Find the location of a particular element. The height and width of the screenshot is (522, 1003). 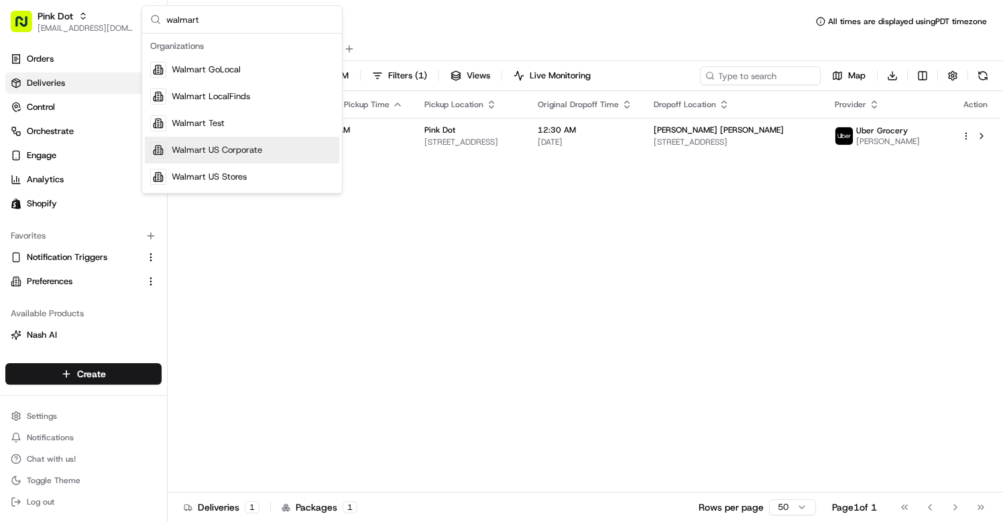

span: 12:08 AM is located at coordinates (357, 130).